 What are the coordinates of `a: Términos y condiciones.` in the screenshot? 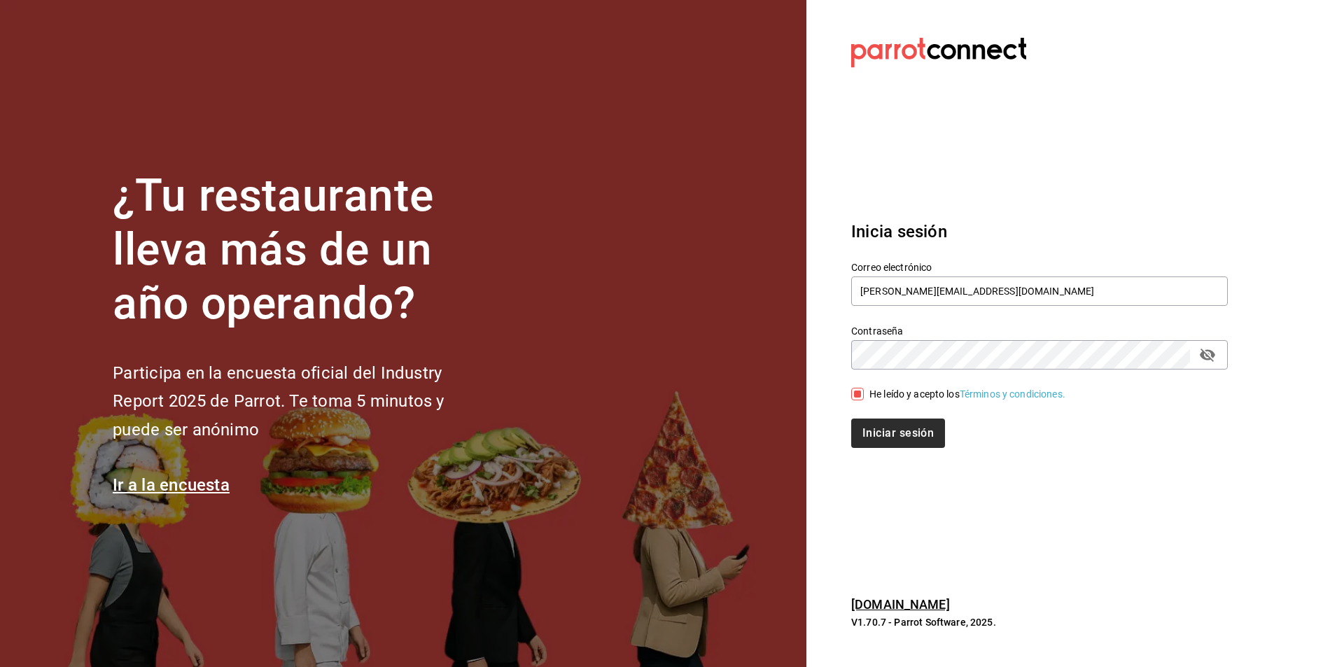 It's located at (1012, 394).